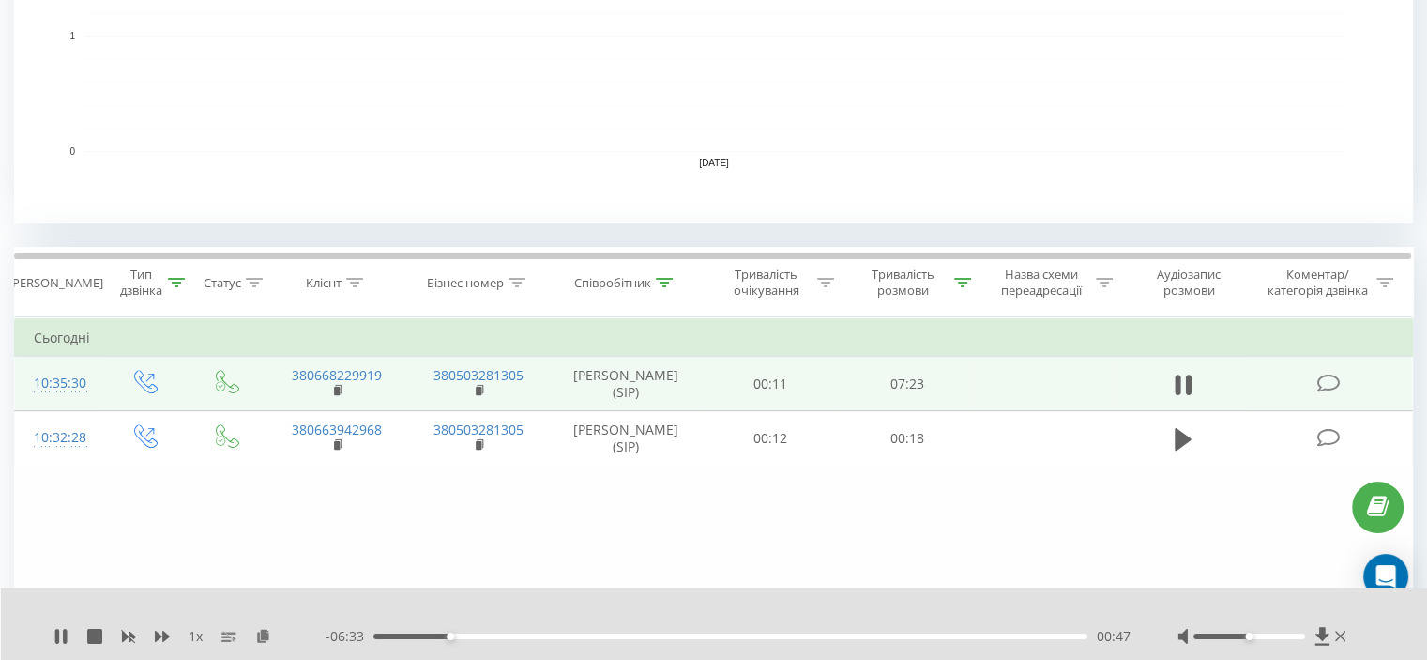 This screenshot has height=660, width=1427. Describe the element at coordinates (906, 438) in the screenshot. I see `td: 00:18` at that location.